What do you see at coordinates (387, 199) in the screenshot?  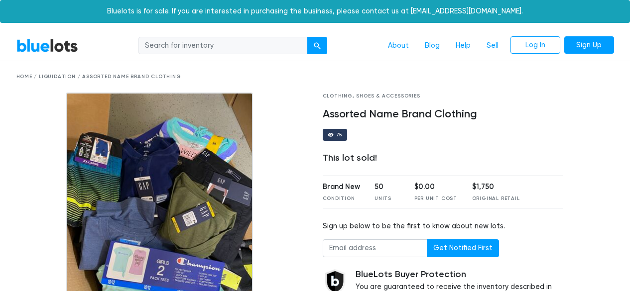 I see `div: Units` at bounding box center [387, 199].